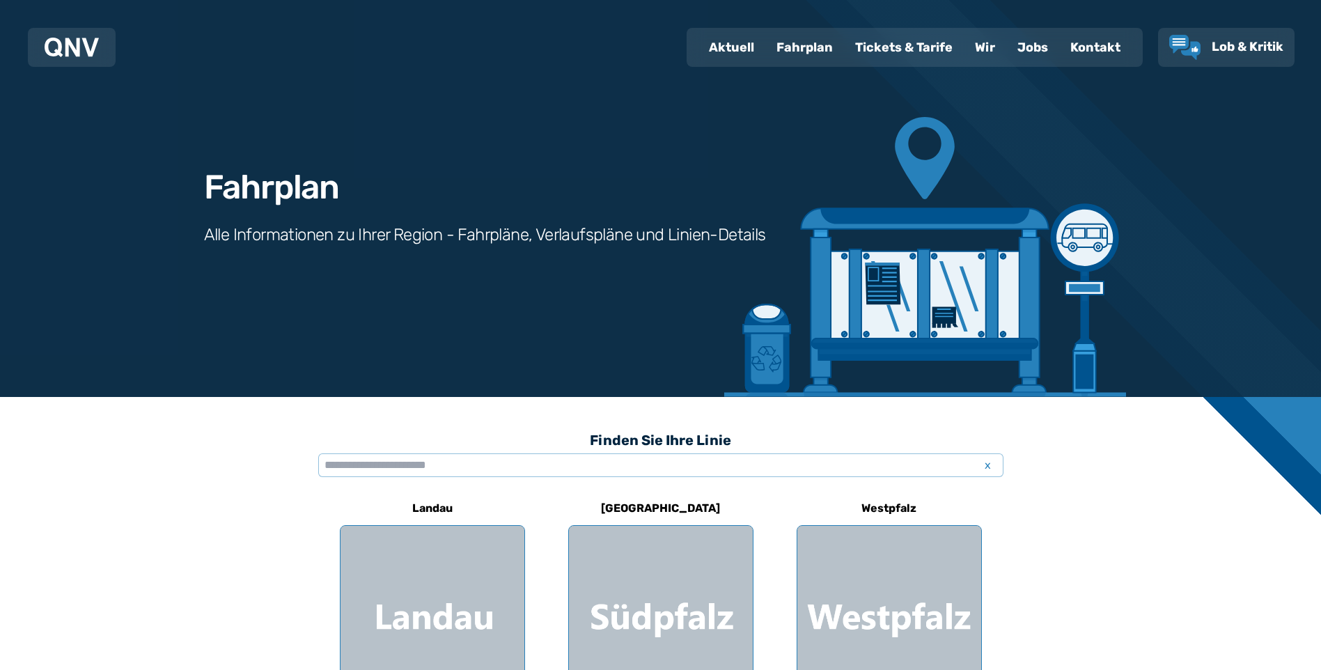 The width and height of the screenshot is (1321, 670). I want to click on span: x, so click(988, 465).